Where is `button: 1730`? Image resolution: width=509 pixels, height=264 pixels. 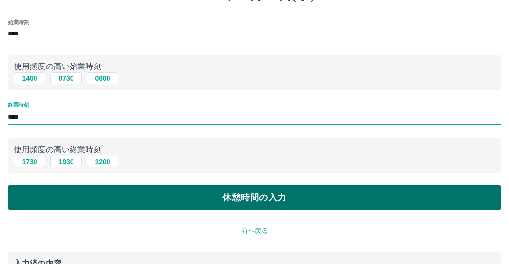
button: 1730 is located at coordinates (30, 162).